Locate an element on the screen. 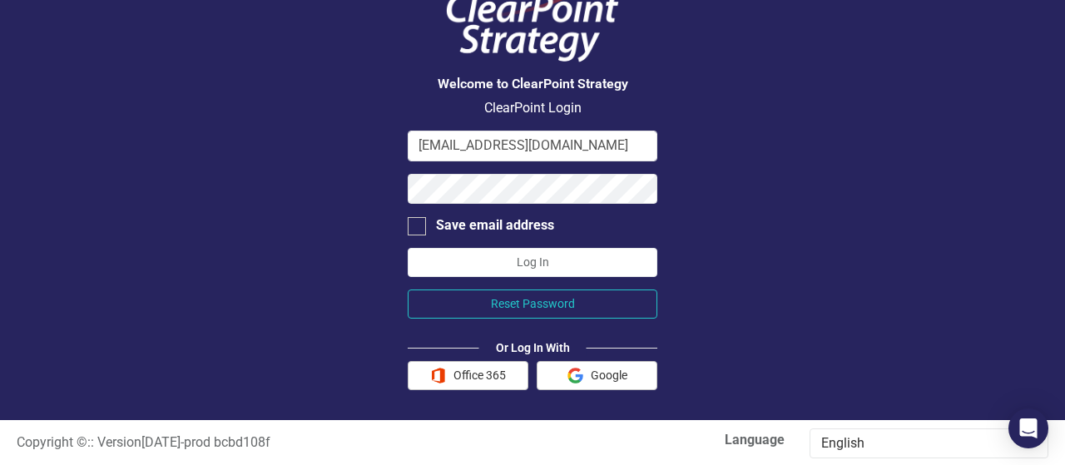 Image resolution: width=1065 pixels, height=465 pixels. div: Or Log In With is located at coordinates (533, 348).